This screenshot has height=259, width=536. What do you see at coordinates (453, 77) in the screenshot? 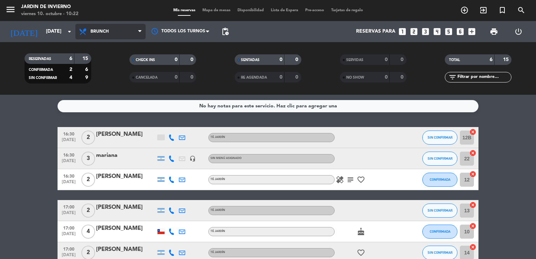
I see `i: filter_list` at bounding box center [453, 77].